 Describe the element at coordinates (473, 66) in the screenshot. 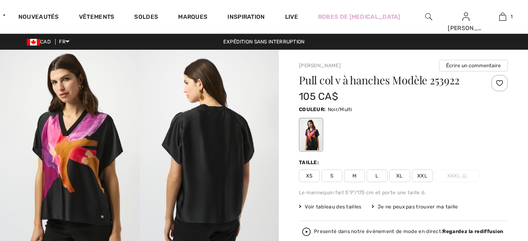

I see `button: Écrire un commentaire` at that location.